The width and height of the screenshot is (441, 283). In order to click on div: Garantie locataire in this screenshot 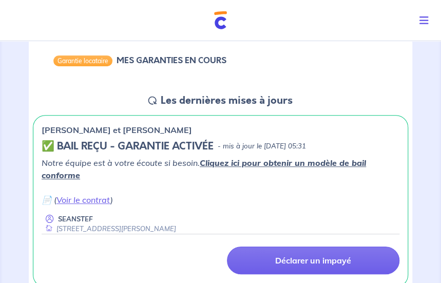, I will do `click(83, 61)`.